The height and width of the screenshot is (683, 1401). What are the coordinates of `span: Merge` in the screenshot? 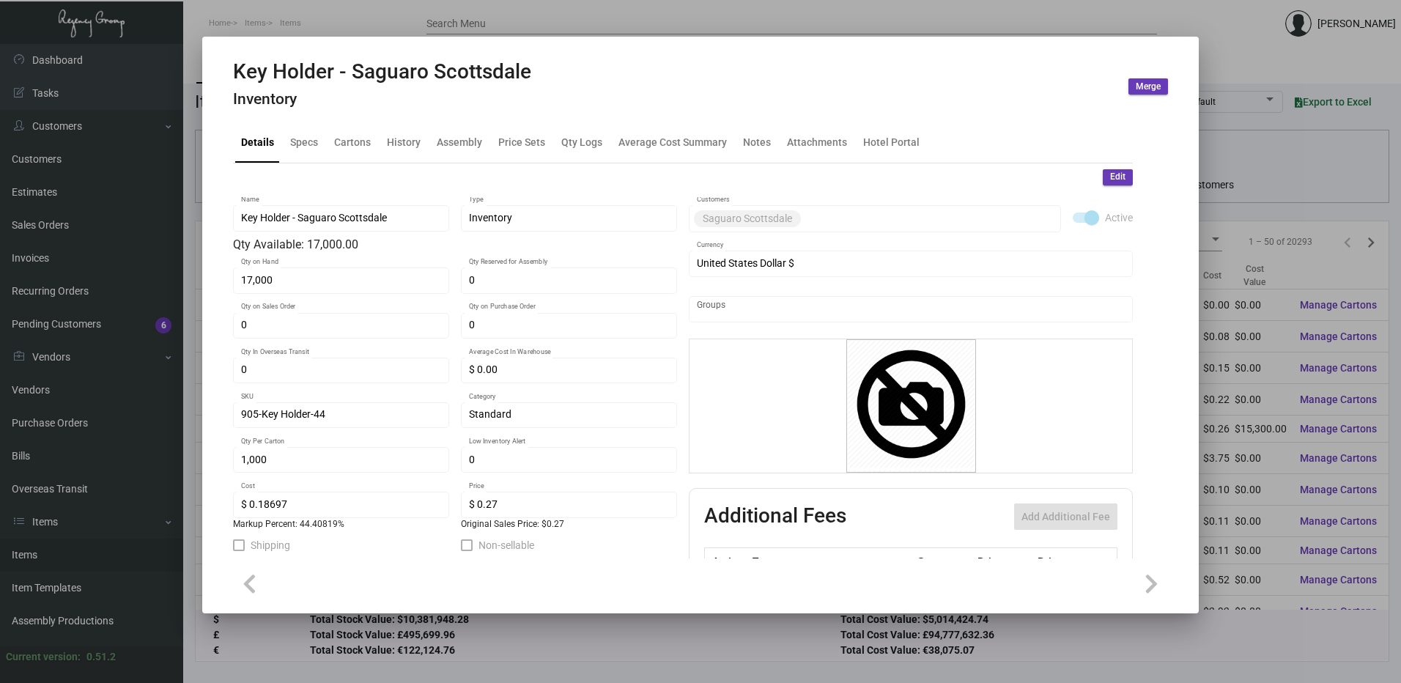 It's located at (1148, 86).